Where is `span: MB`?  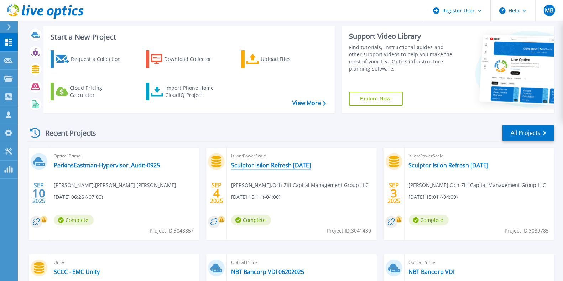 span: MB is located at coordinates (550, 10).